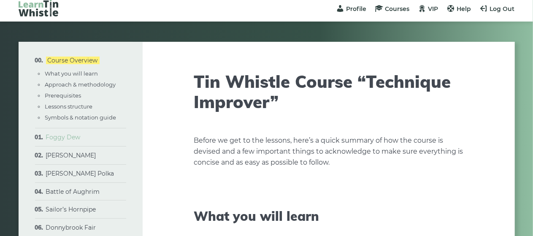 The width and height of the screenshot is (533, 236). Describe the element at coordinates (81, 117) in the screenshot. I see `a: Symbols & notation guide` at that location.